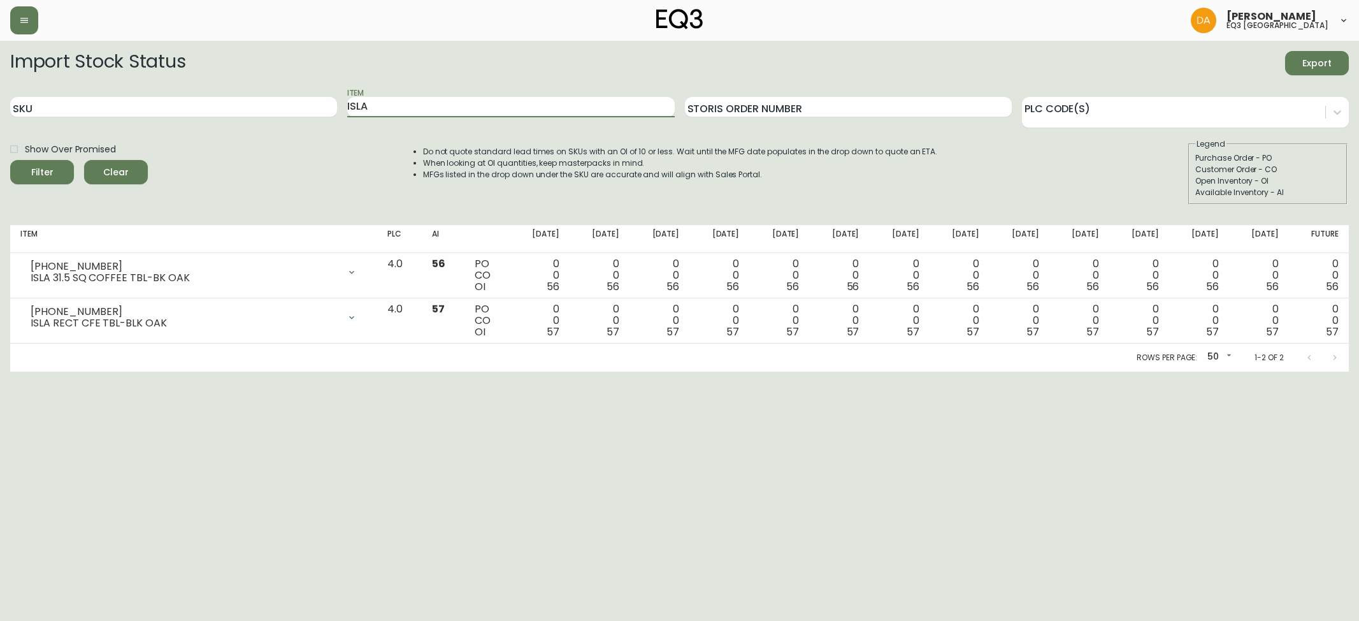 Image resolution: width=1359 pixels, height=621 pixels. Describe the element at coordinates (185, 278) in the screenshot. I see `div: ISLA 31.5 SQ COFFEE TBL-BK OAK` at that location.